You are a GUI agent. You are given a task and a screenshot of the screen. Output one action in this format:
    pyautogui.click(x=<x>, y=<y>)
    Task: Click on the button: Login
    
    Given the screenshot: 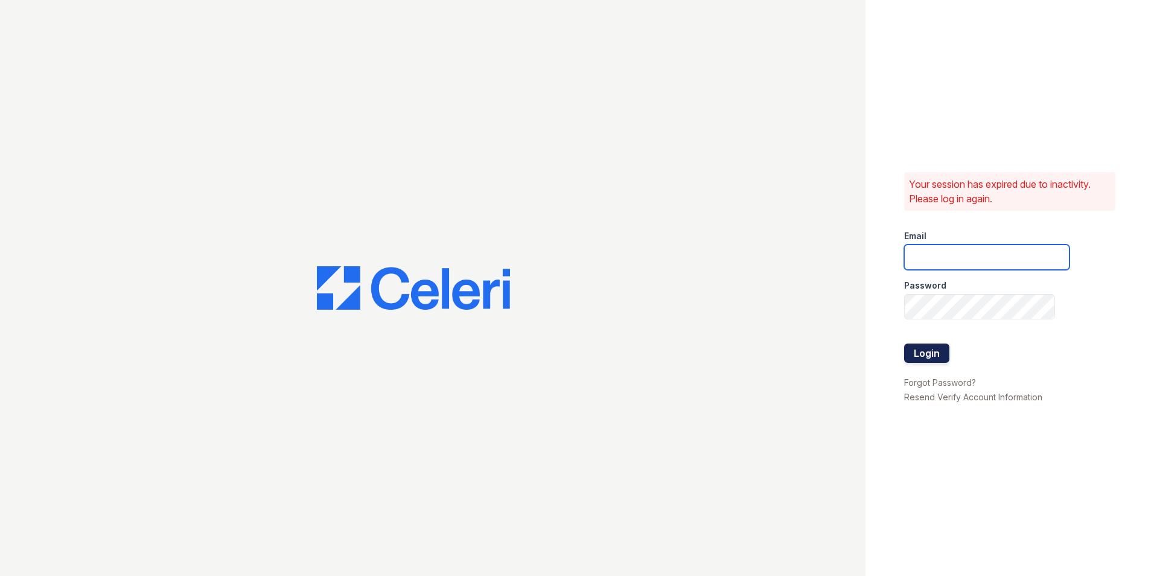 What is the action you would take?
    pyautogui.click(x=927, y=353)
    